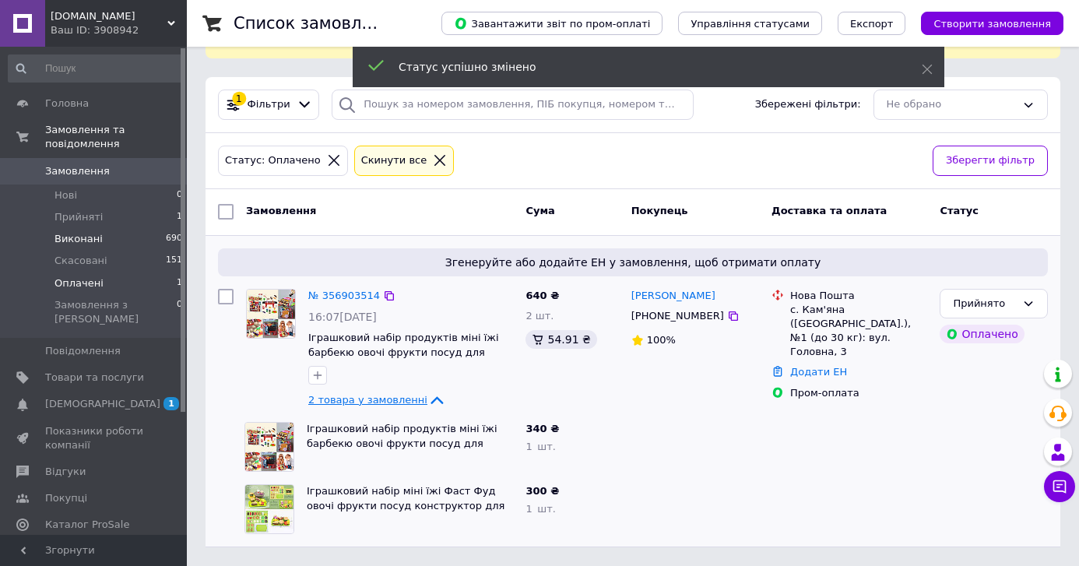 The image size is (1079, 566). I want to click on span: Оплачені, so click(79, 283).